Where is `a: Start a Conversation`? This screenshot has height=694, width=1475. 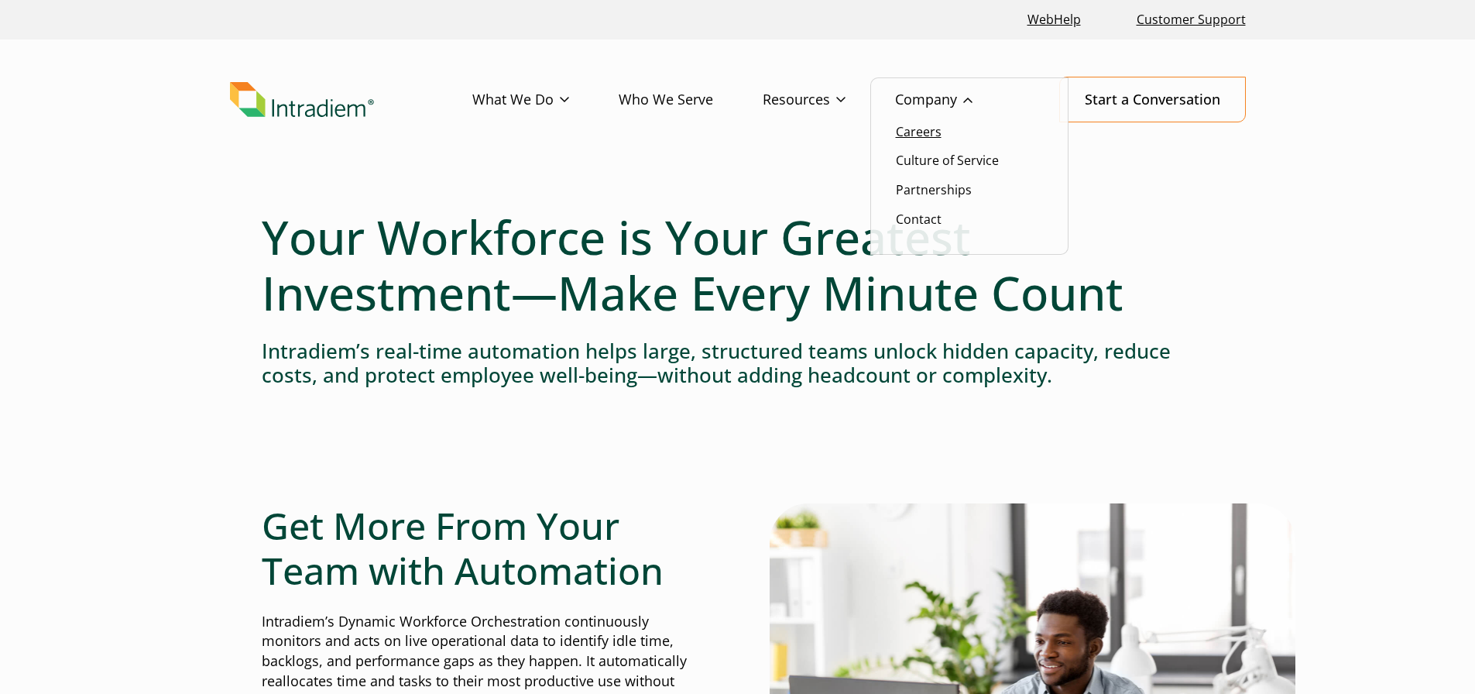
a: Start a Conversation is located at coordinates (1152, 99).